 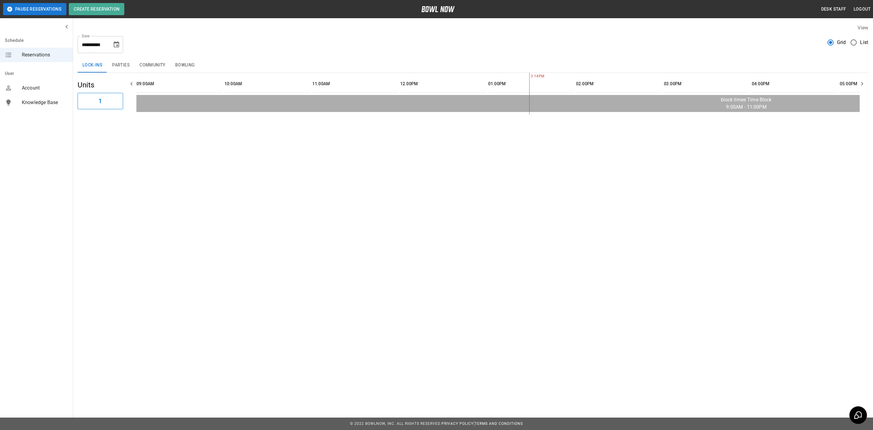 I want to click on button: Desk Staff, so click(x=834, y=9).